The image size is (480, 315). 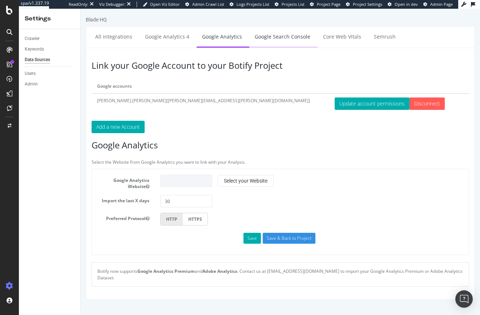 I want to click on span: Open Viz Editor, so click(x=165, y=4).